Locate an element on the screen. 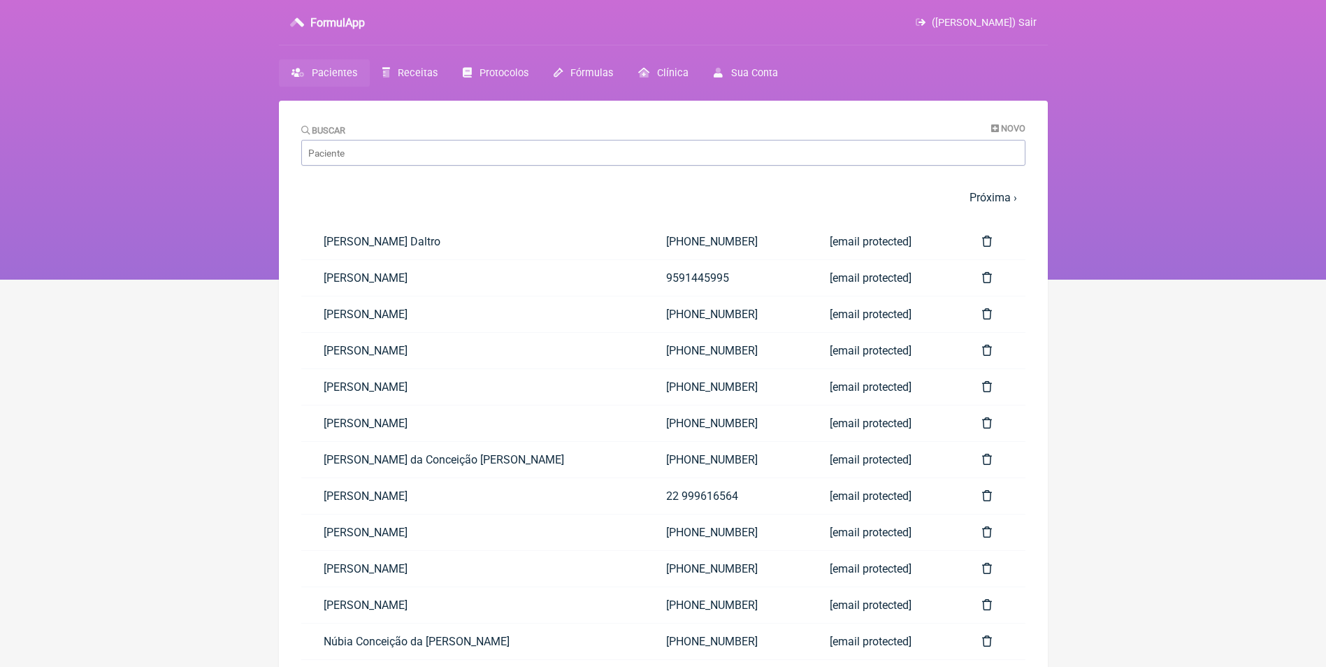  label: Buscar is located at coordinates (324, 130).